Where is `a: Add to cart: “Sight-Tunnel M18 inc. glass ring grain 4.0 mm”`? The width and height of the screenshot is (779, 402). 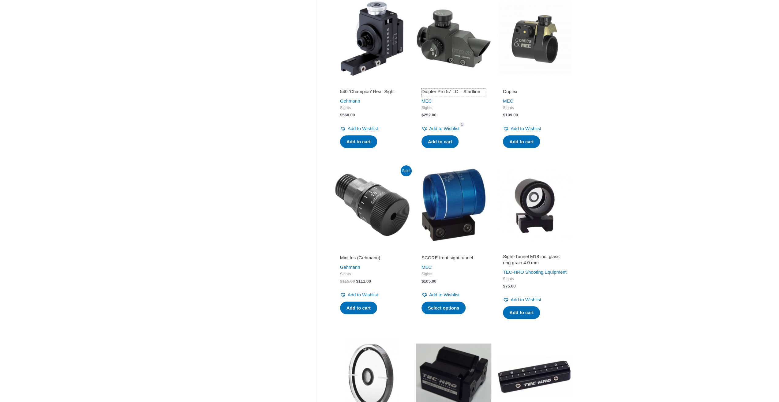 a: Add to cart: “Sight-Tunnel M18 inc. glass ring grain 4.0 mm” is located at coordinates (521, 312).